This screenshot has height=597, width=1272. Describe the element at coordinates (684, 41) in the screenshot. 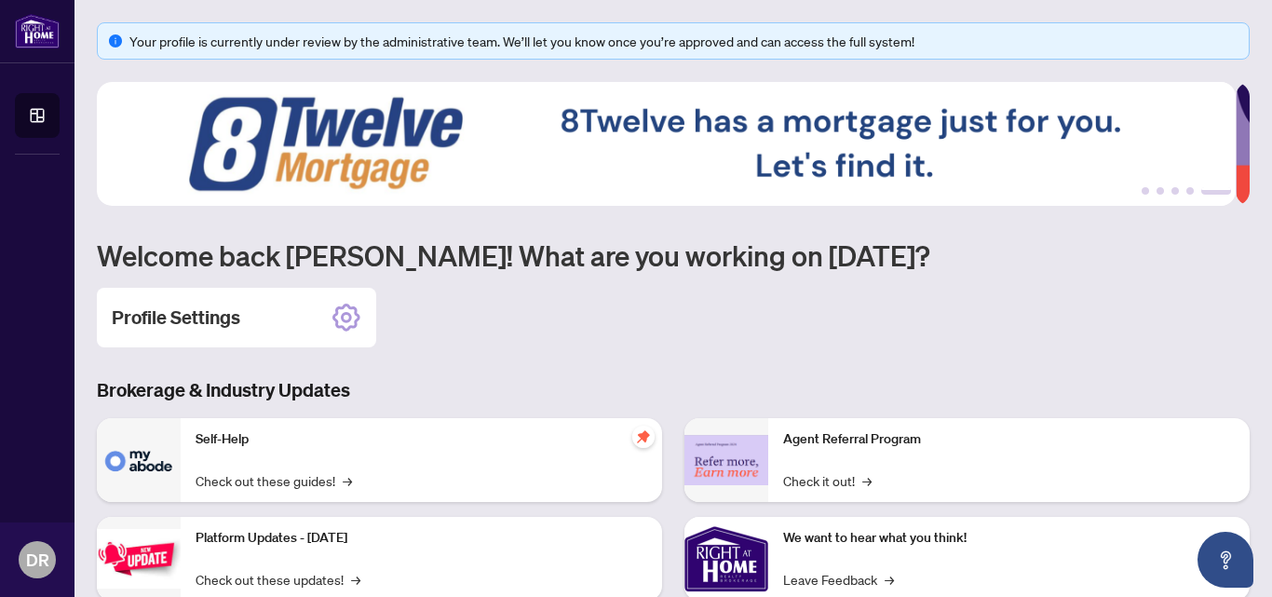

I see `div: Your profile is currently under review by the administrative team. We’ll let you know once you’re...` at that location.